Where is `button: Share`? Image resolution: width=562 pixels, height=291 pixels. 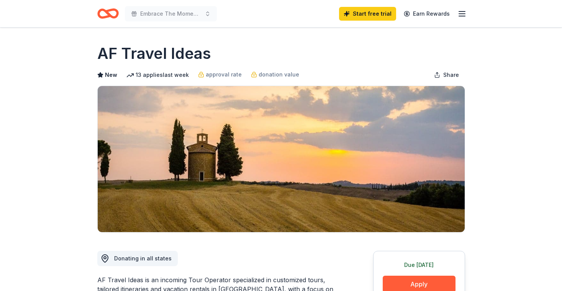
button: Share is located at coordinates (446, 75).